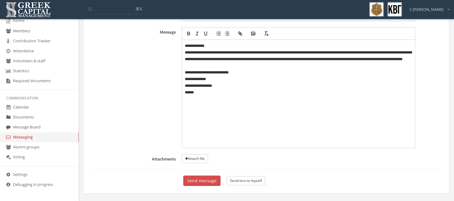 The width and height of the screenshot is (454, 201). What do you see at coordinates (195, 159) in the screenshot?
I see `button: Attach file` at bounding box center [195, 159].